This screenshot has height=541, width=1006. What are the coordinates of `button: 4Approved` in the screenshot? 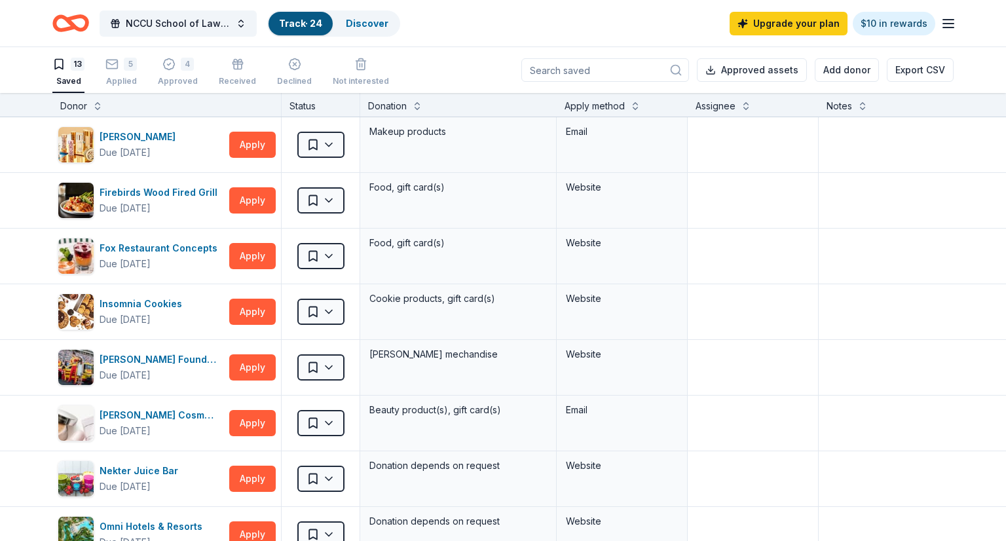 It's located at (177, 73).